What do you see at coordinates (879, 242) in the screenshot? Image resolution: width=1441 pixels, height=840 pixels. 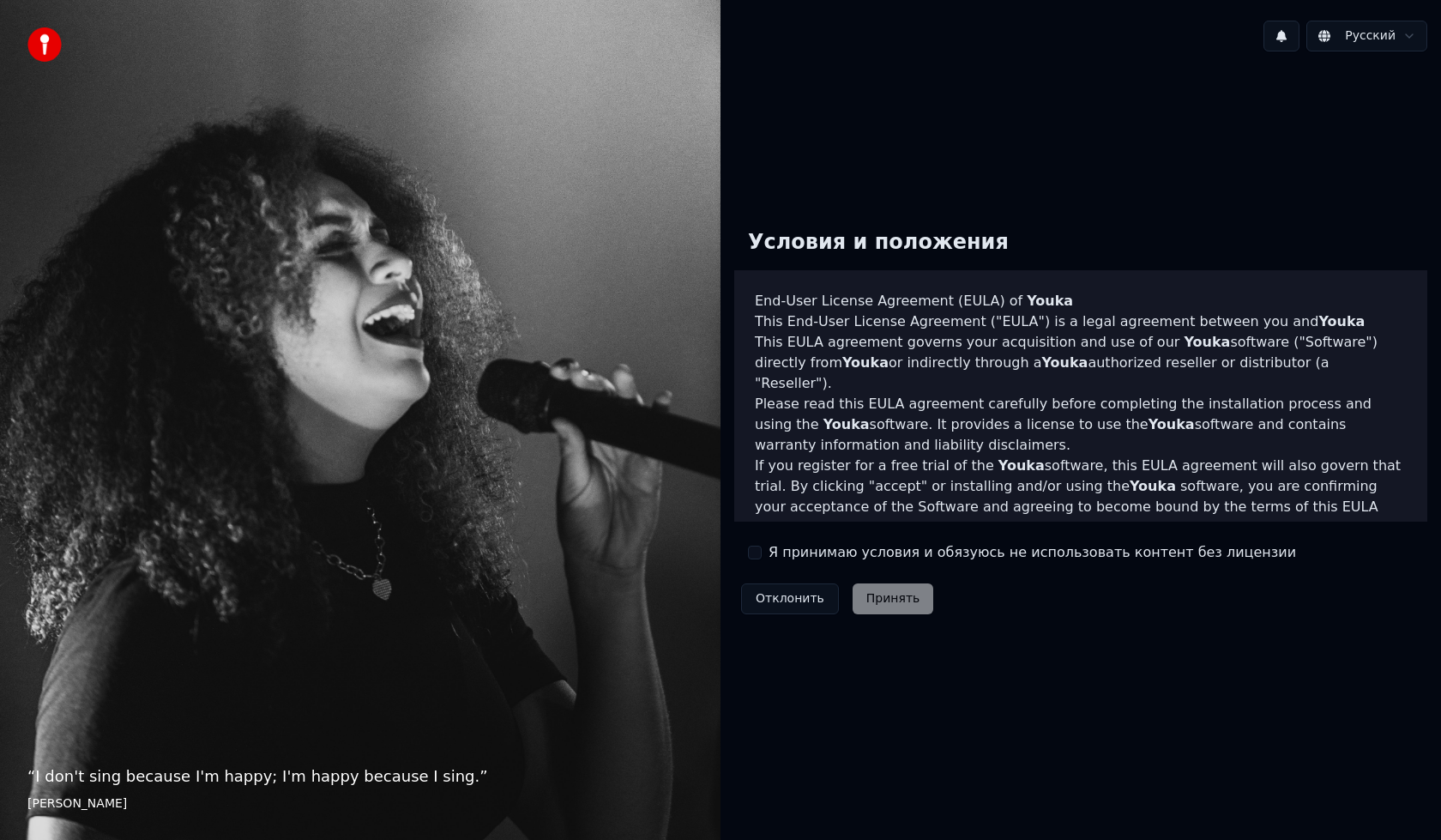 I see `div: Условия и положения` at bounding box center [879, 242].